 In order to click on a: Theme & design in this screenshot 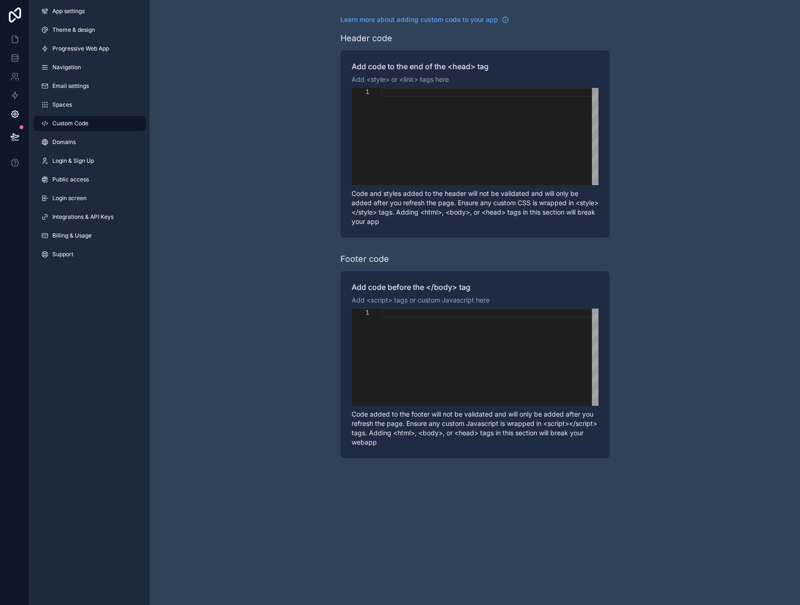, I will do `click(90, 30)`.